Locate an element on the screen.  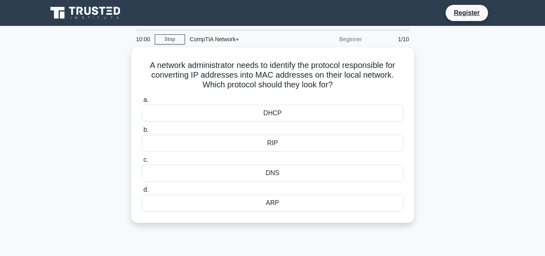
div: Beginner is located at coordinates (331, 39).